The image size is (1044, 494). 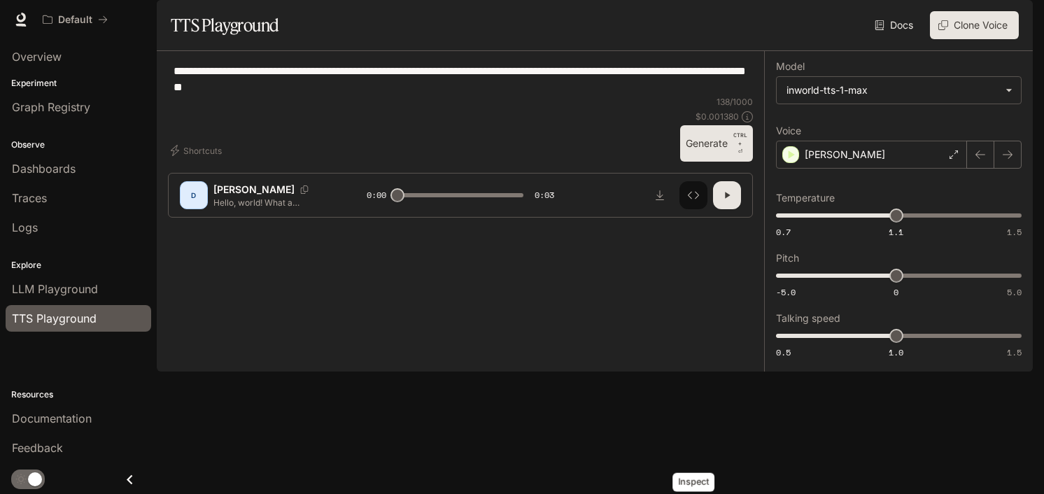 What do you see at coordinates (225, 25) in the screenshot?
I see `h1: TTS Playground` at bounding box center [225, 25].